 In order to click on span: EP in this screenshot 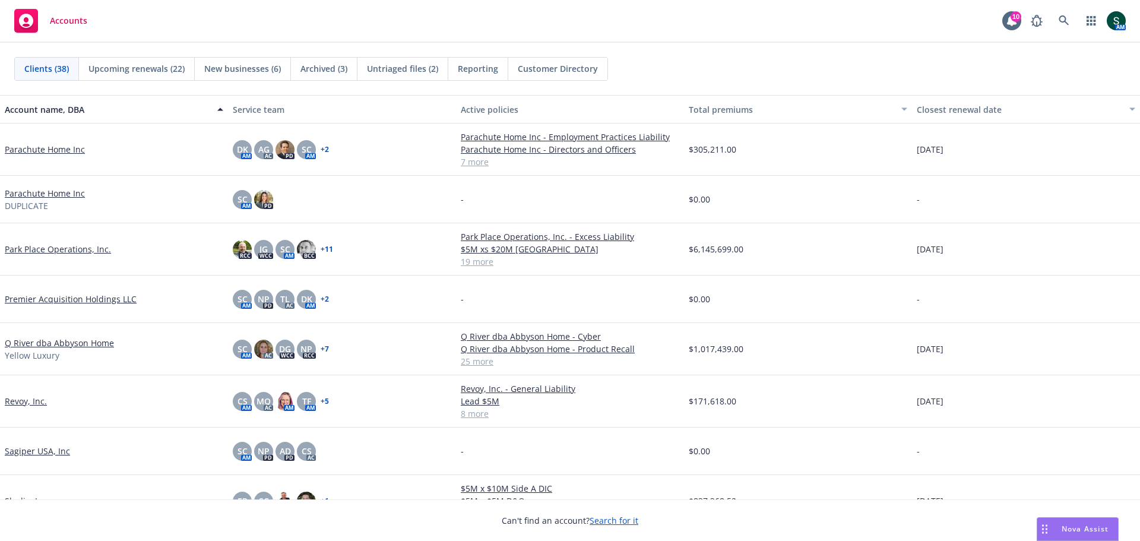, I will do `click(242, 500)`.